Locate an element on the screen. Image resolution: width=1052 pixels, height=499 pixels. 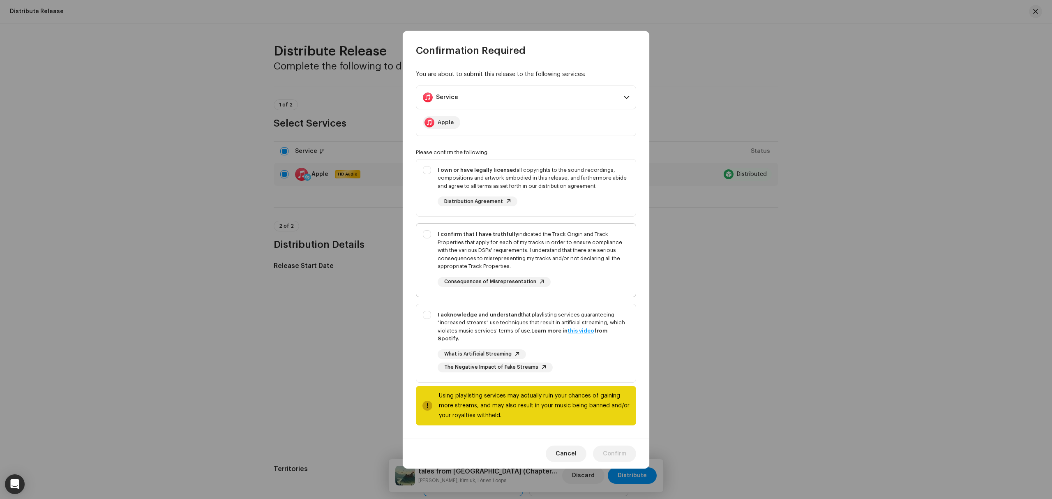
strong: I acknowledge and understand is located at coordinates (479, 314).